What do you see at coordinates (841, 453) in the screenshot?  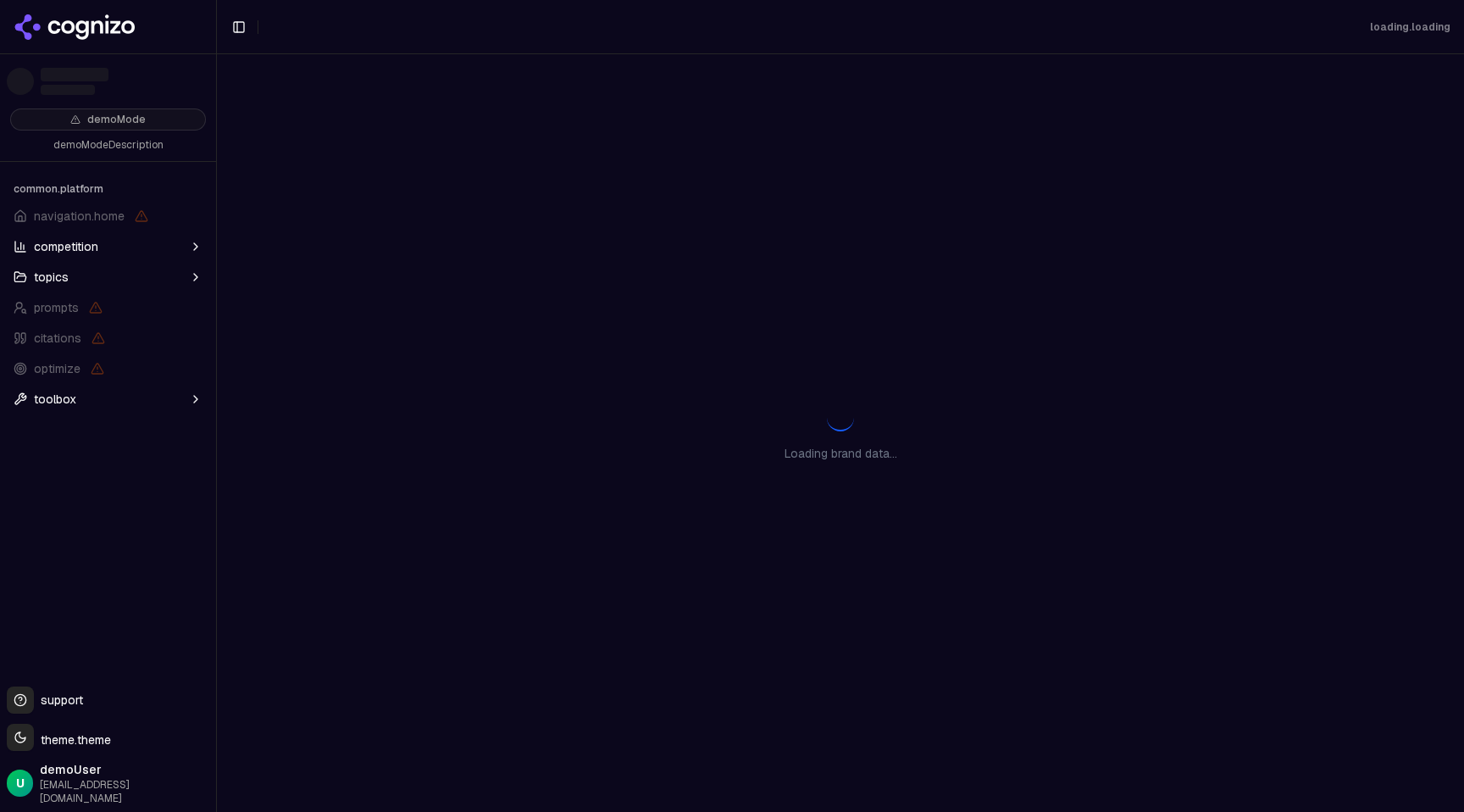 I see `p: Loading brand data...` at bounding box center [841, 453].